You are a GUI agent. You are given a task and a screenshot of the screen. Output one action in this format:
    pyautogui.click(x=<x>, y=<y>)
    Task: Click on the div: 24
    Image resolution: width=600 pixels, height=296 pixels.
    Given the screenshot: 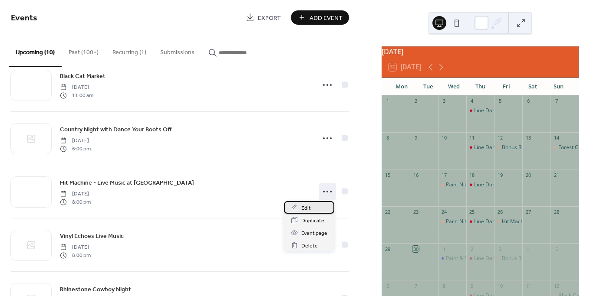 What is the action you would take?
    pyautogui.click(x=444, y=212)
    